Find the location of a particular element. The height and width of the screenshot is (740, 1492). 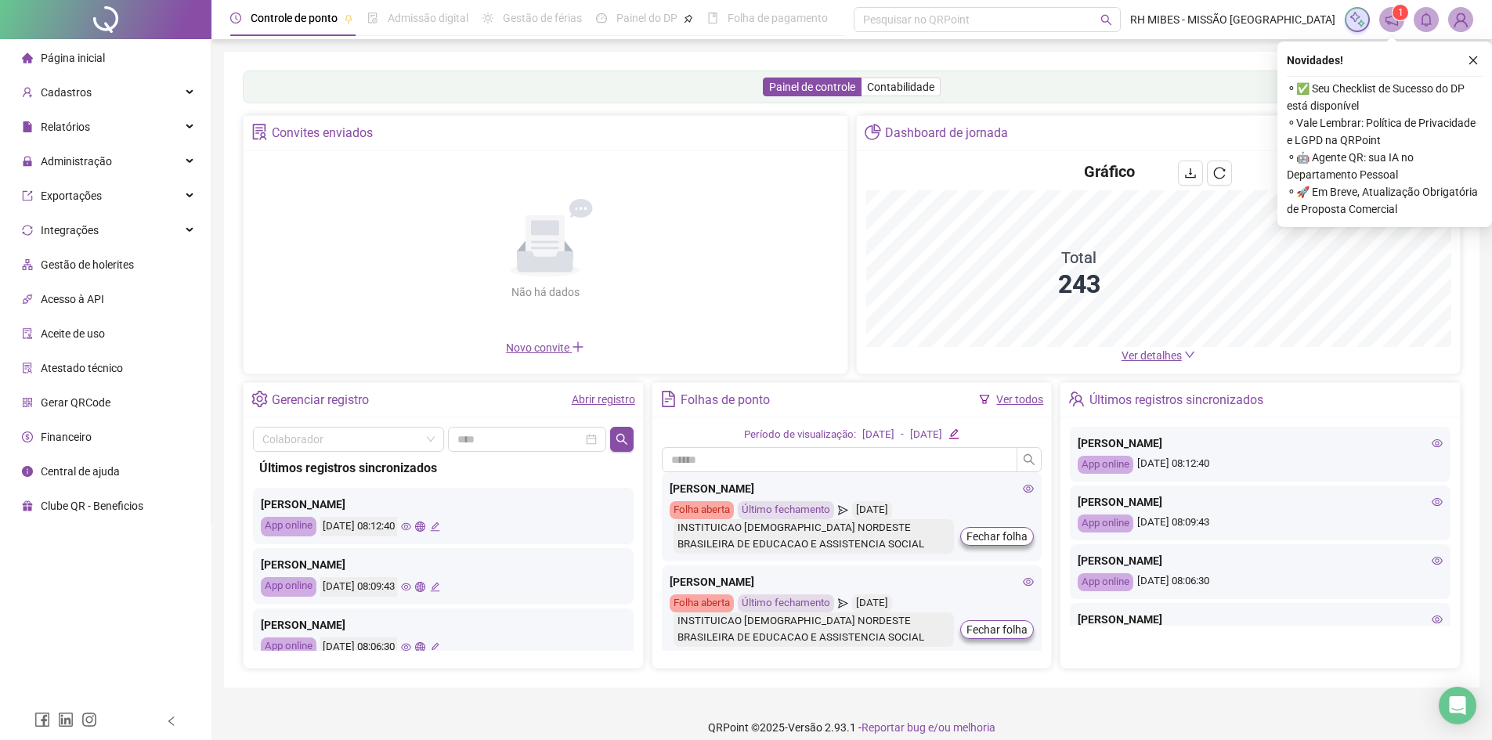

div: Convites enviados is located at coordinates (322, 133).